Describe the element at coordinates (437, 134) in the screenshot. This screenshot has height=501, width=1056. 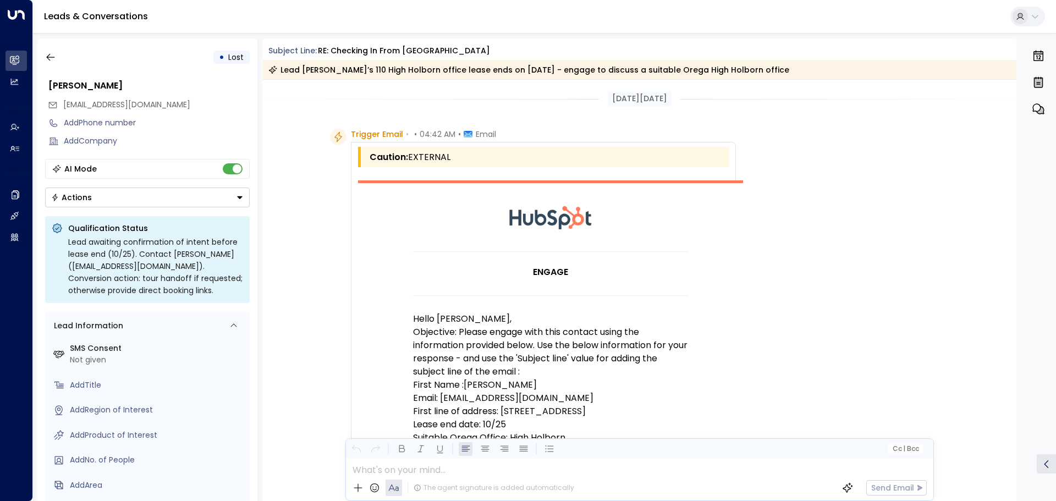
I see `span: 04:42 AM` at that location.